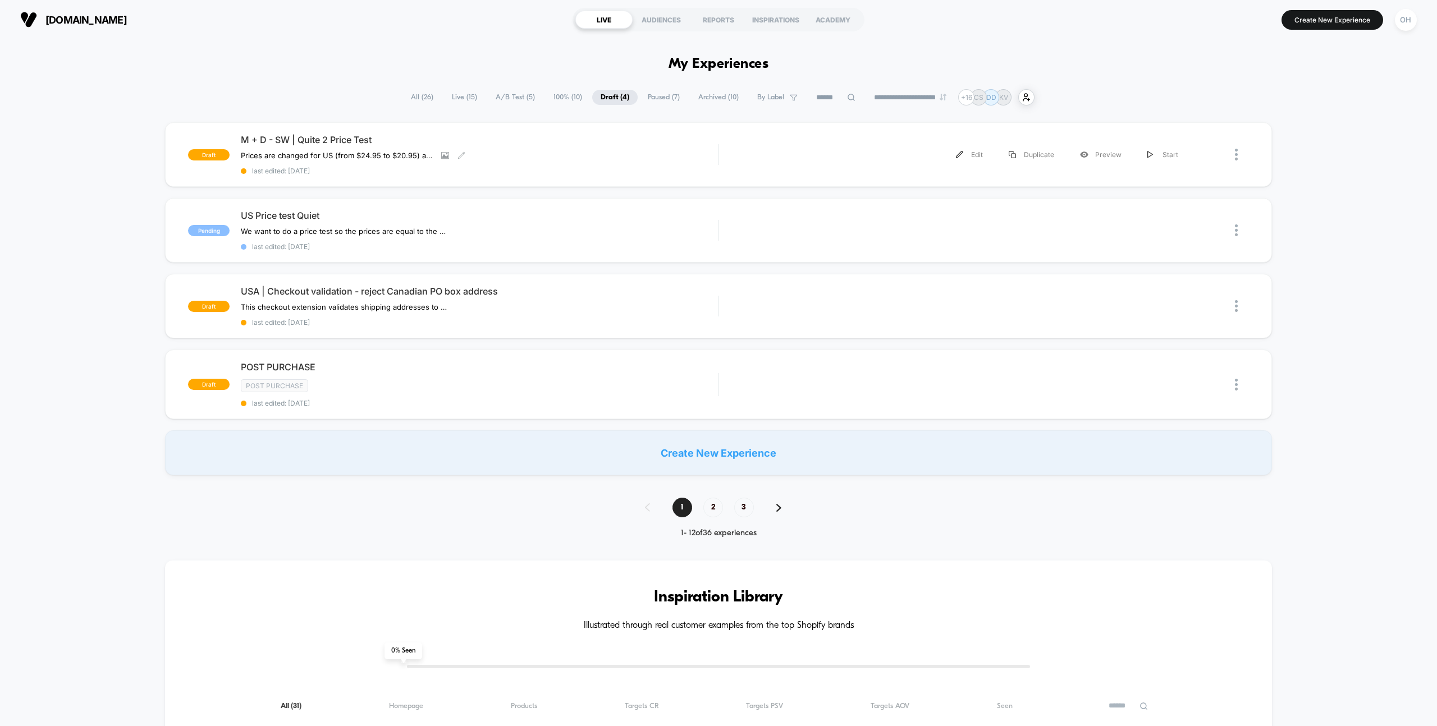 The image size is (1437, 726). What do you see at coordinates (337, 156) in the screenshot?
I see `span: Prices are changed for US (from $24.95 to $20.95) and CA (from $34.95 to $29.95).` at bounding box center [337, 156].